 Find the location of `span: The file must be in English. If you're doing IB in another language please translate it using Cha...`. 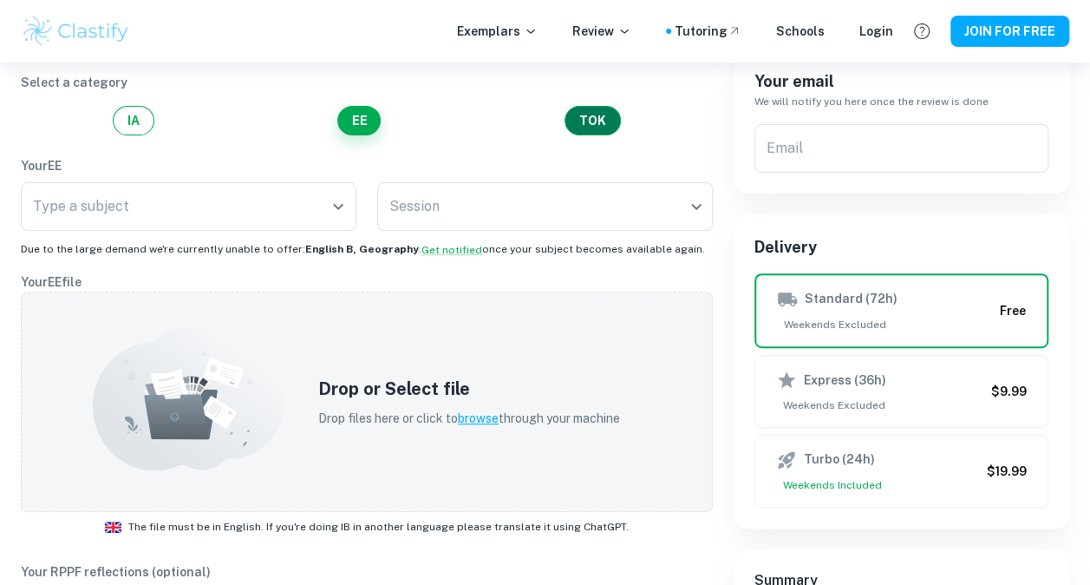

span: The file must be in English. If you're doing IB in another language please translate it using Cha... is located at coordinates (378, 526).